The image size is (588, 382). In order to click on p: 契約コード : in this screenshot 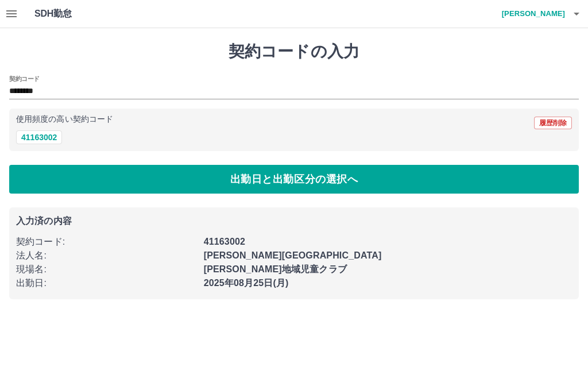, I will do `click(106, 242)`.